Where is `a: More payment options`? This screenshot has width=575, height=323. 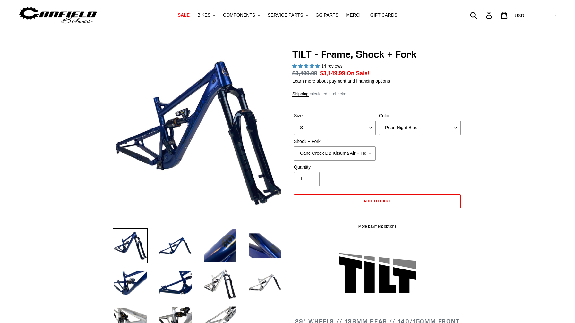
a: More payment options is located at coordinates (377, 226).